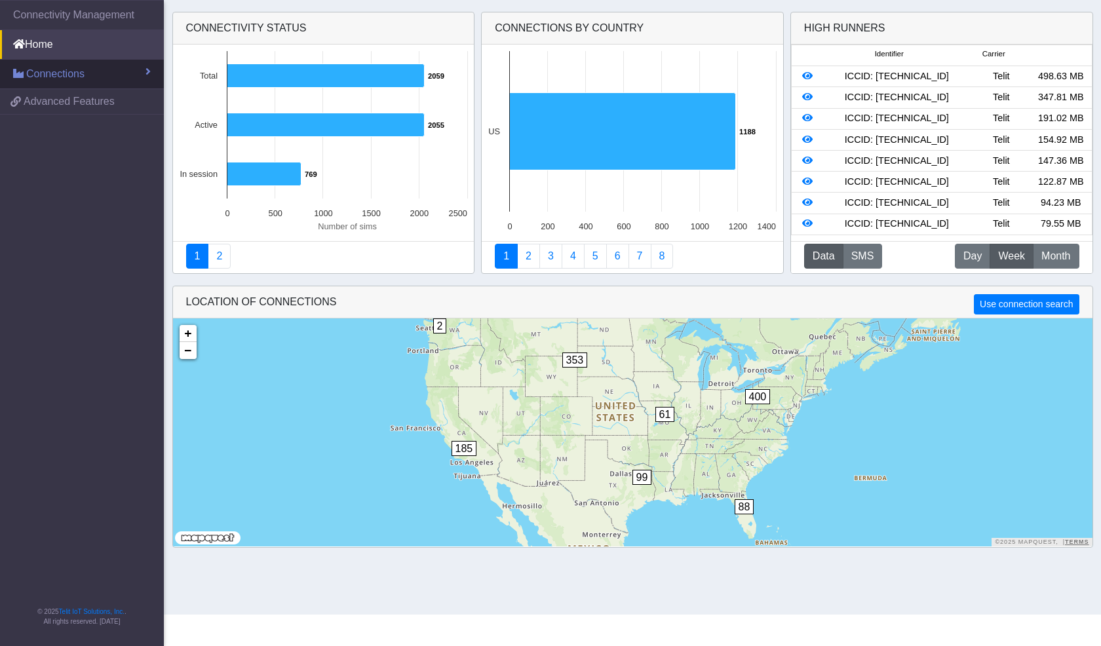  I want to click on div: 154.92 MB, so click(1060, 140).